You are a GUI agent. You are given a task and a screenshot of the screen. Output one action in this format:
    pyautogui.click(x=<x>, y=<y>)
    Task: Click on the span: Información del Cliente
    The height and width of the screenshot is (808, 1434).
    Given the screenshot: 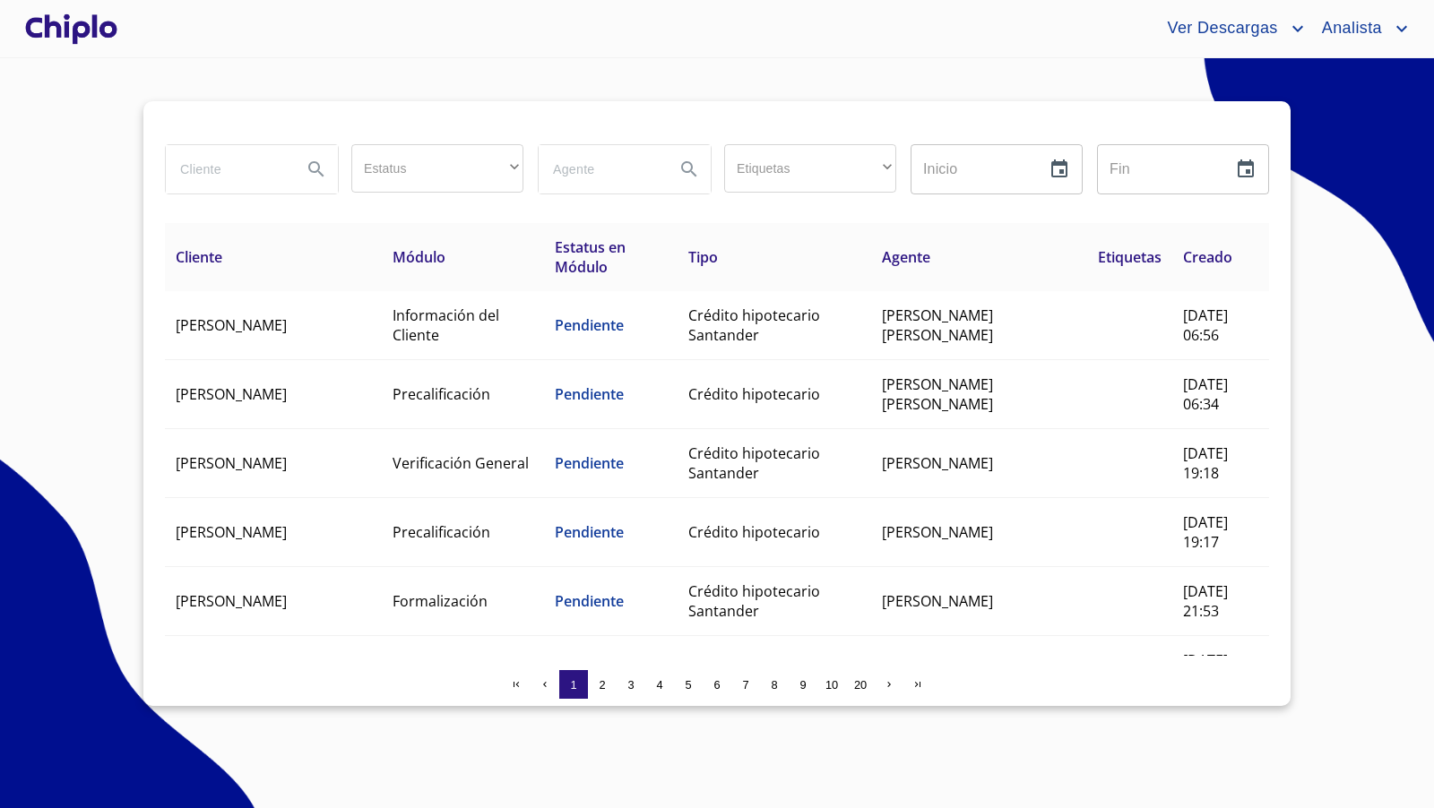 What is the action you would take?
    pyautogui.click(x=445, y=325)
    